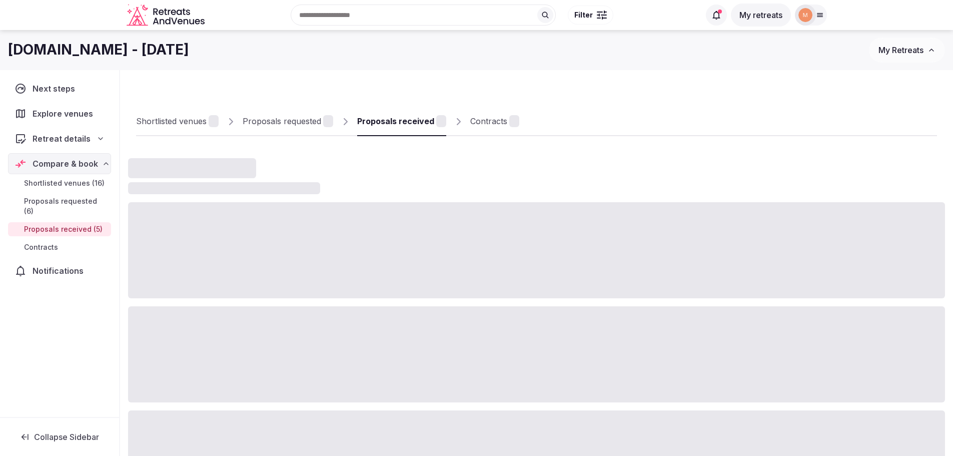  Describe the element at coordinates (41, 247) in the screenshot. I see `span: Contracts` at that location.